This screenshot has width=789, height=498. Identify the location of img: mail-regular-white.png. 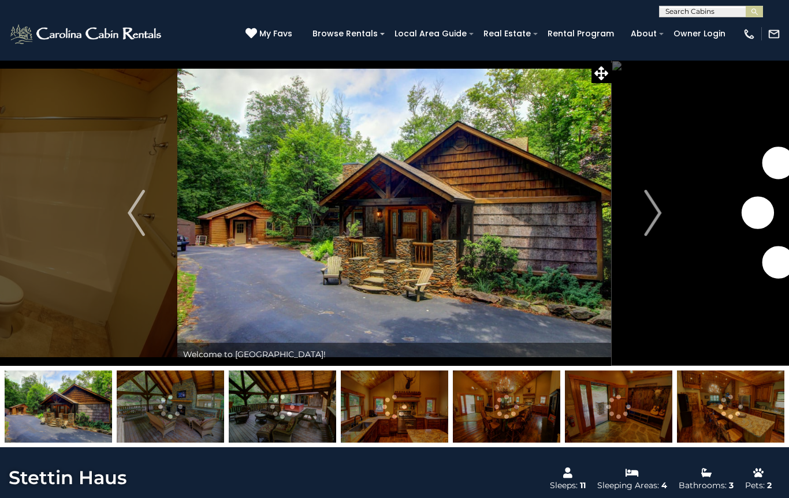
(774, 34).